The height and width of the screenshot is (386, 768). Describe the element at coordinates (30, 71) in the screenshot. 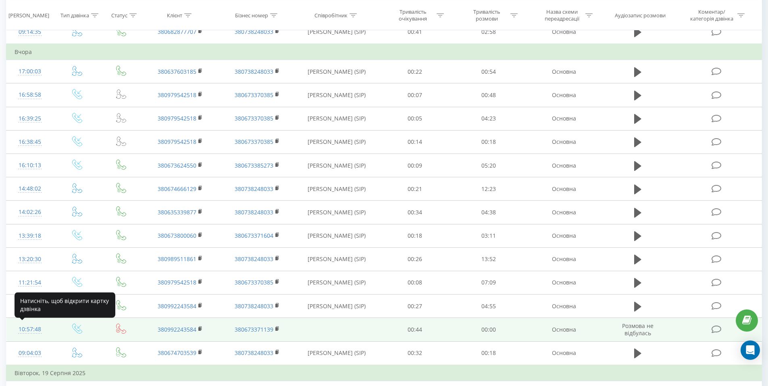

I see `div: 17:00:03` at that location.